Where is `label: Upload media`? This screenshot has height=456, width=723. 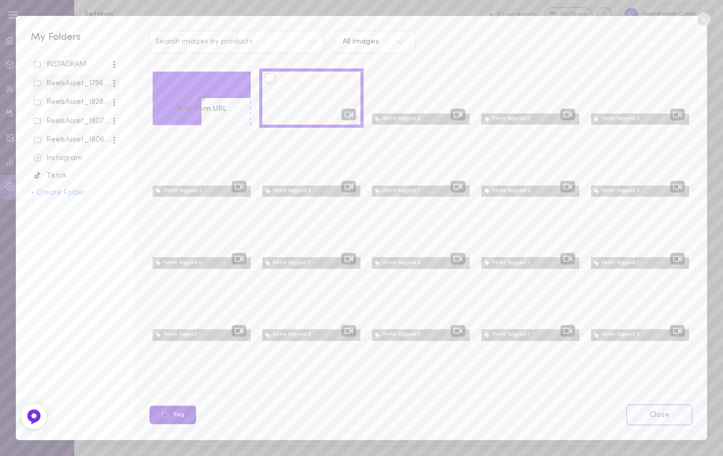 label: Upload media is located at coordinates (202, 88).